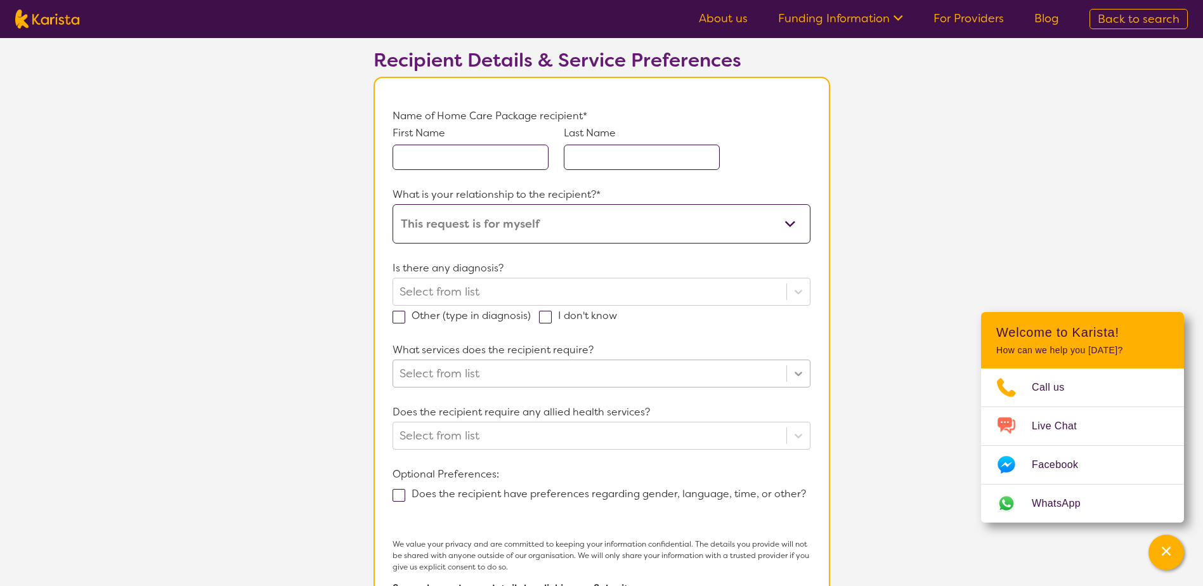 The image size is (1203, 586). Describe the element at coordinates (840, 18) in the screenshot. I see `a: Funding Information` at that location.